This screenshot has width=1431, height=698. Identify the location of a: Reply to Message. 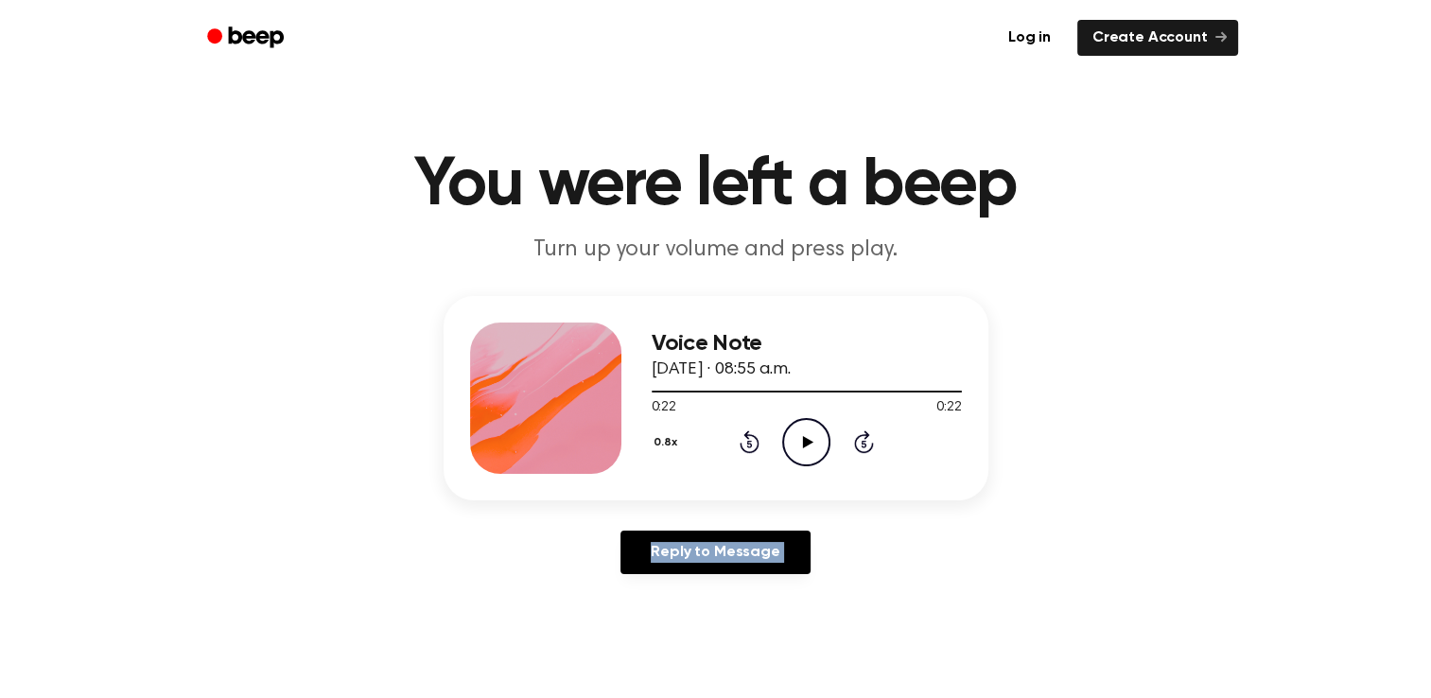
(715, 552).